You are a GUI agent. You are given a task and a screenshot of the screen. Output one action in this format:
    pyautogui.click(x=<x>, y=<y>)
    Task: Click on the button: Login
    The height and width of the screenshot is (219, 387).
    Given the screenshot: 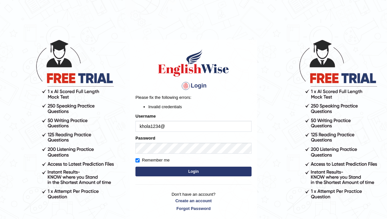 What is the action you would take?
    pyautogui.click(x=193, y=171)
    